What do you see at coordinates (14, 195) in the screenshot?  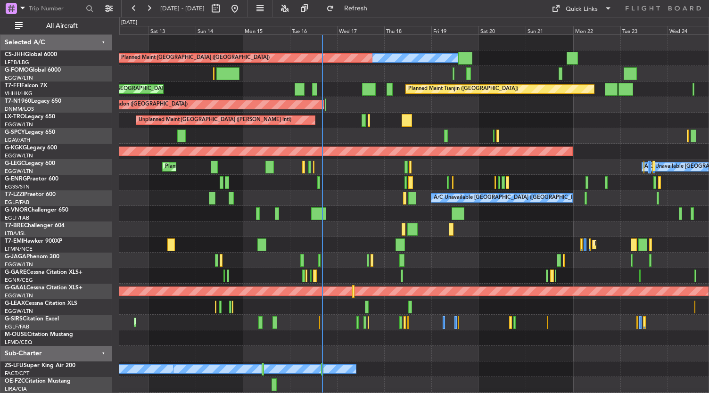 I see `span: T7-LZZI` at bounding box center [14, 195].